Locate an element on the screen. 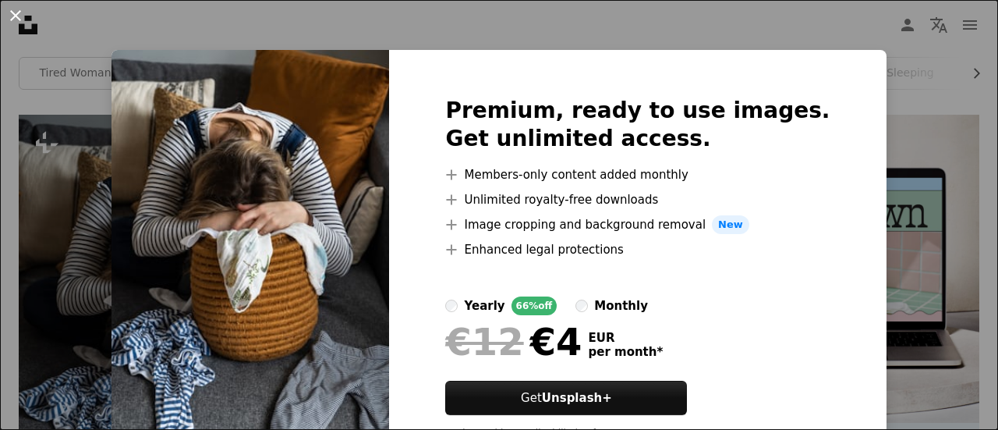 The height and width of the screenshot is (430, 998). span: EUR is located at coordinates (625, 338).